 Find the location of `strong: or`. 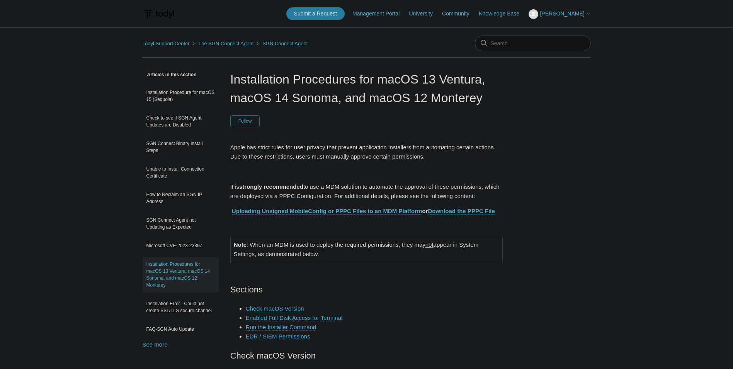

strong: or is located at coordinates (363, 211).